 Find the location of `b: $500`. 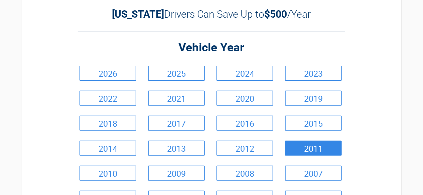

b: $500 is located at coordinates (276, 14).